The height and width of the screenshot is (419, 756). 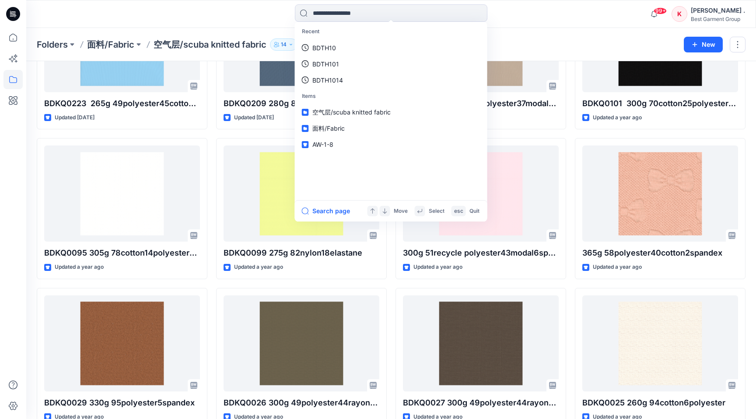 What do you see at coordinates (480, 253) in the screenshot?
I see `p: 300g 51recycle polyester43modal6spandex` at bounding box center [480, 253].